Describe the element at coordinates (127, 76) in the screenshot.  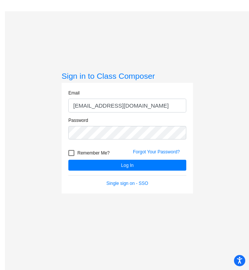
I see `h3: Sign in to Class Composer` at that location.